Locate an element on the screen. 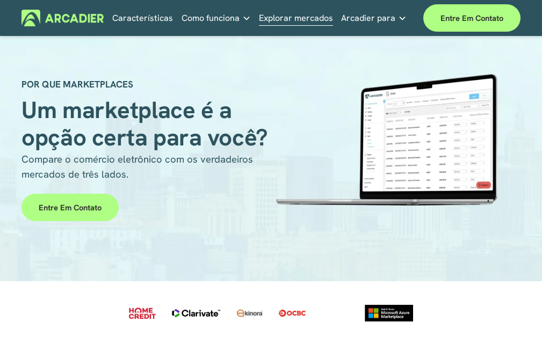 Image resolution: width=542 pixels, height=344 pixels. font: Compare o comércio eletrônico com os verdadeiros mercados de três lados. is located at coordinates (139, 167).